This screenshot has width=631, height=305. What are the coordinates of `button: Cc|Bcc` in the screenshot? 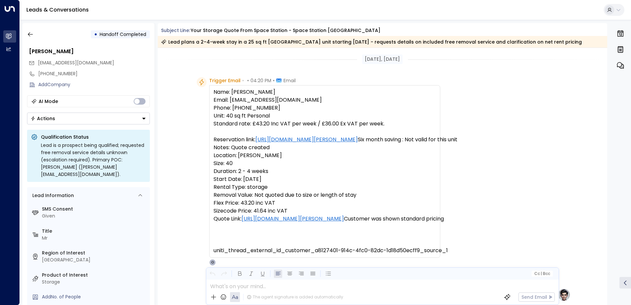 It's located at (542, 274).